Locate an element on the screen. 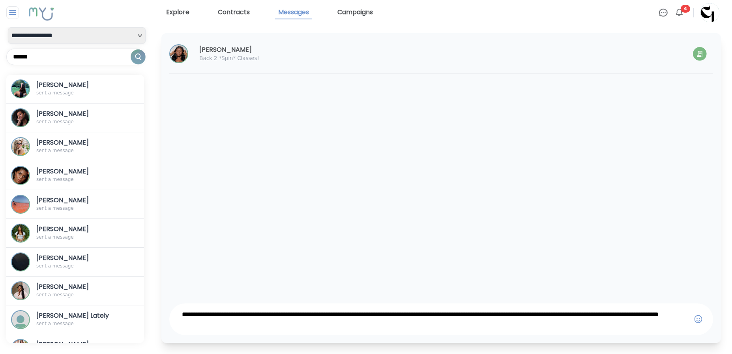 Image resolution: width=732 pixels, height=354 pixels. a: Campaigns is located at coordinates (355, 13).